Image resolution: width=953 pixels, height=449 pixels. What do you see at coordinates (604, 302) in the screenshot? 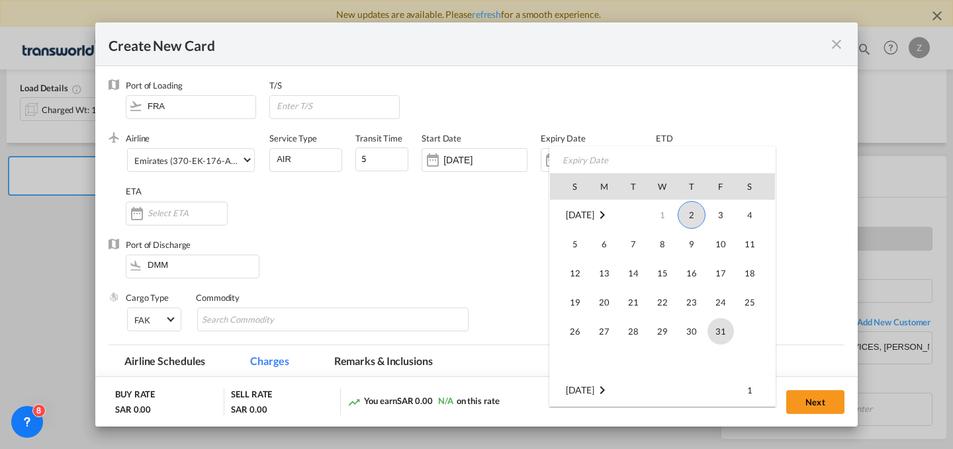
I see `td: Monday October 20 2025` at bounding box center [604, 302].